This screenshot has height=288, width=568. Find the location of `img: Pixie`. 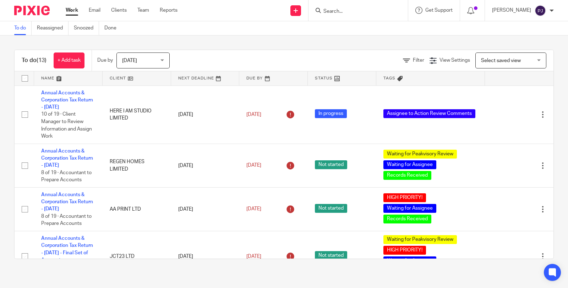

img: Pixie is located at coordinates (32, 10).